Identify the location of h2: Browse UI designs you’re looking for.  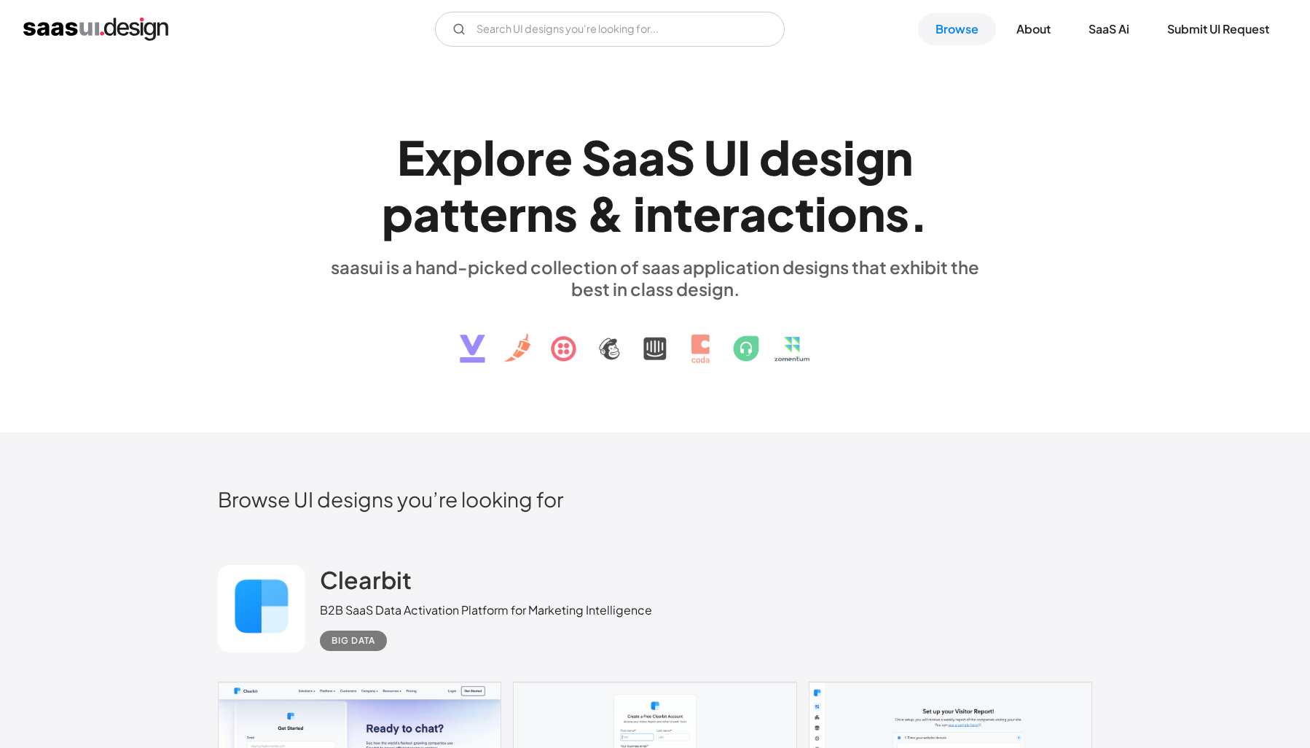
(655, 498).